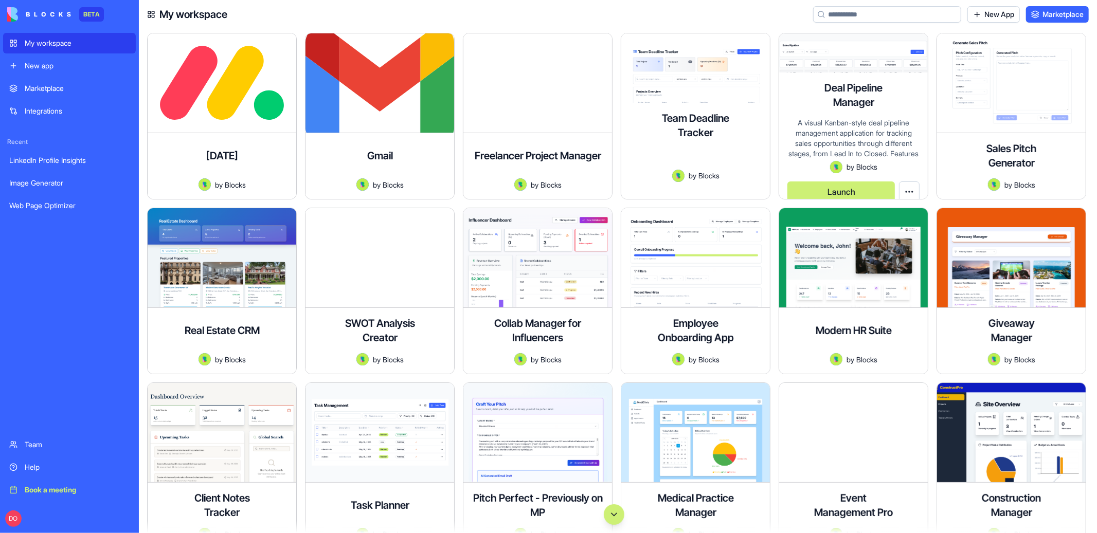 The height and width of the screenshot is (533, 1097). I want to click on span: Recent, so click(69, 142).